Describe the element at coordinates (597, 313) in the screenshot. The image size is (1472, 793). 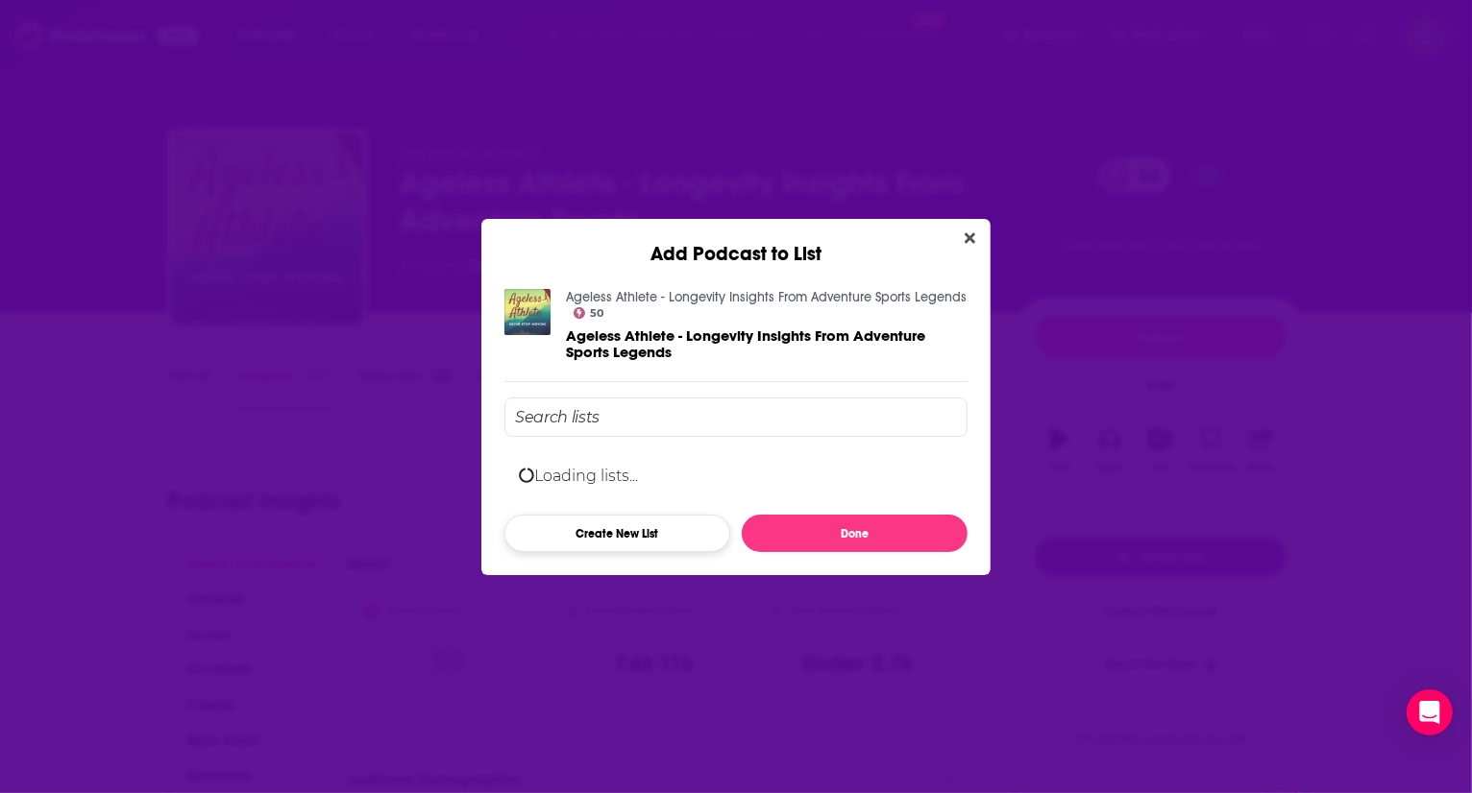
I see `span: 50` at that location.